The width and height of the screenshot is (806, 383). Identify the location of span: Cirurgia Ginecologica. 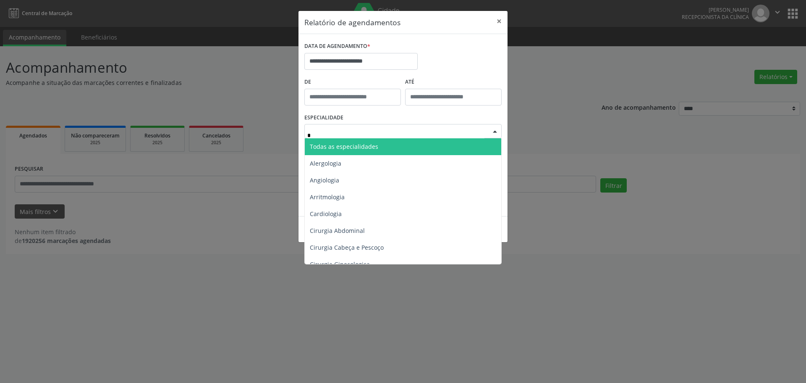
(340, 264).